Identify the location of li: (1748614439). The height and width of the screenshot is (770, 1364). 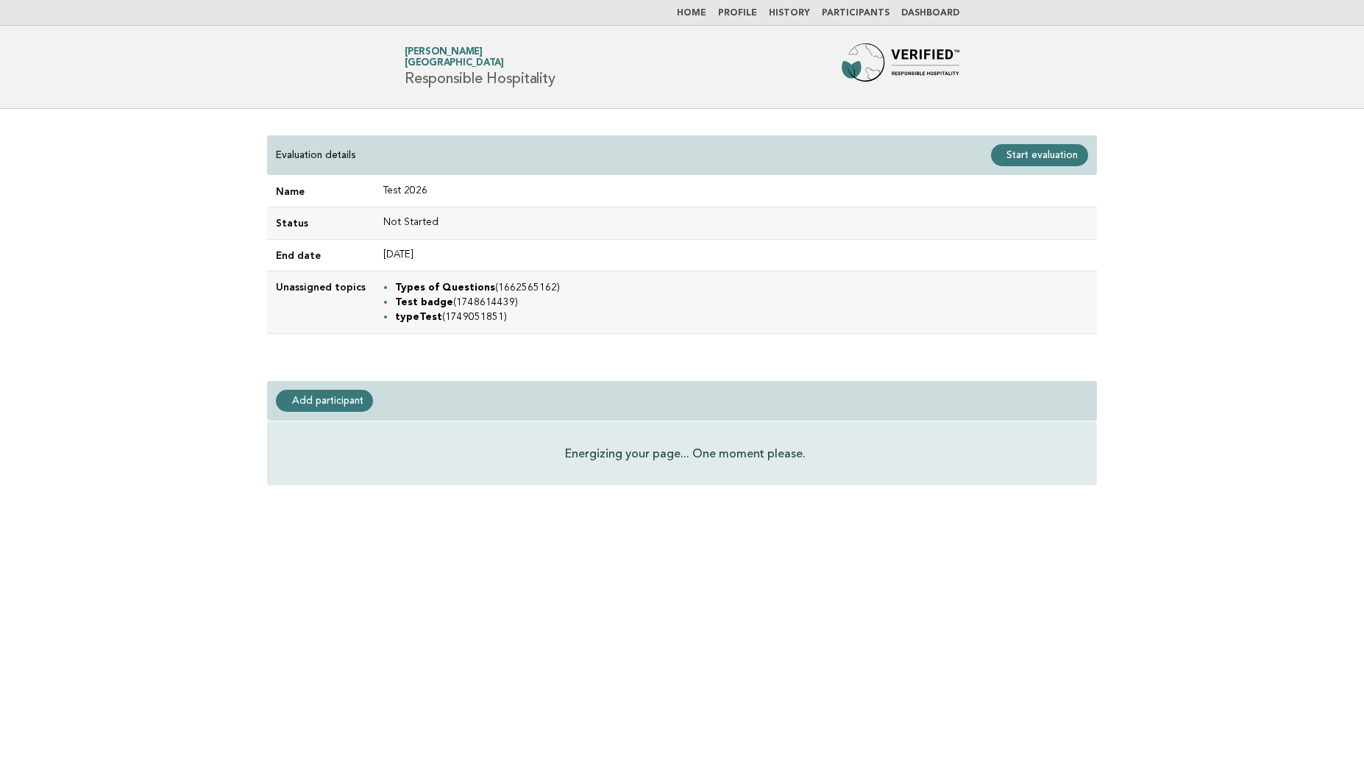
(742, 302).